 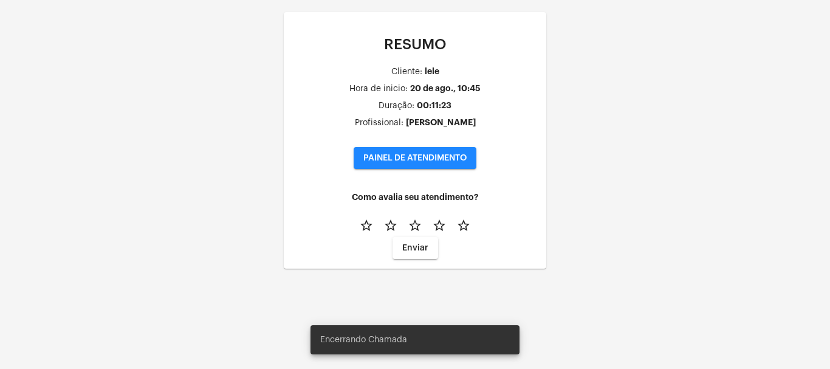 I want to click on div: Profissional:, so click(x=379, y=123).